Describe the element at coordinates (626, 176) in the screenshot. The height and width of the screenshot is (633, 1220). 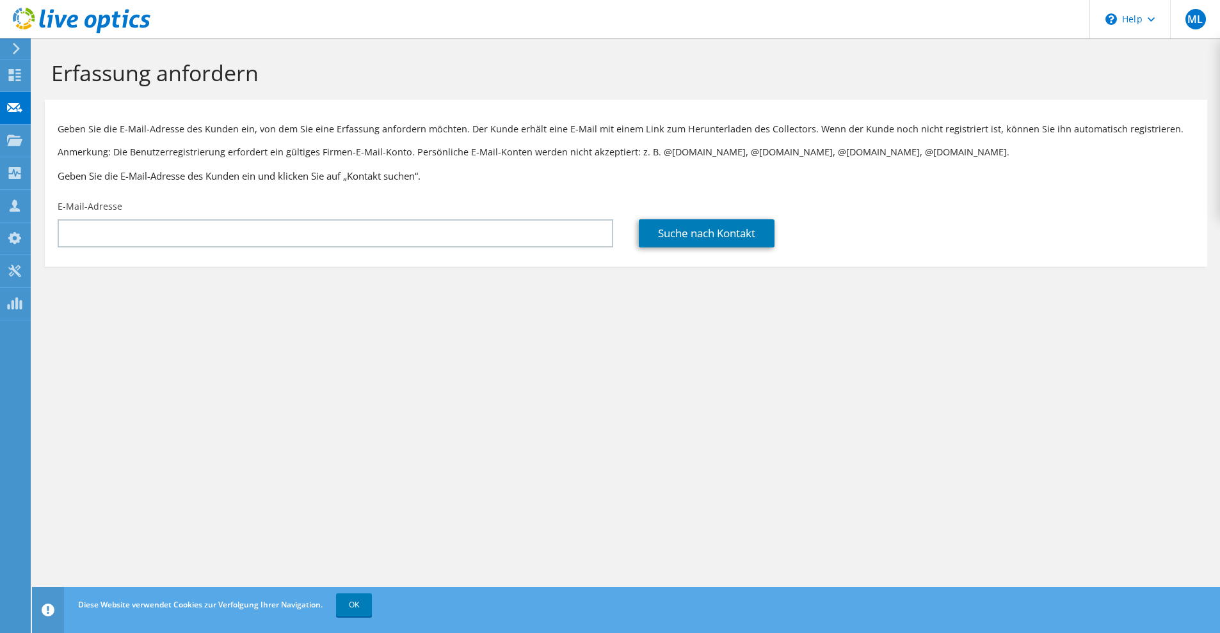
I see `h3: Geben Sie die E-Mail-Adresse des Kunden ein und klicken Sie auf „Kontakt suchen“.` at that location.